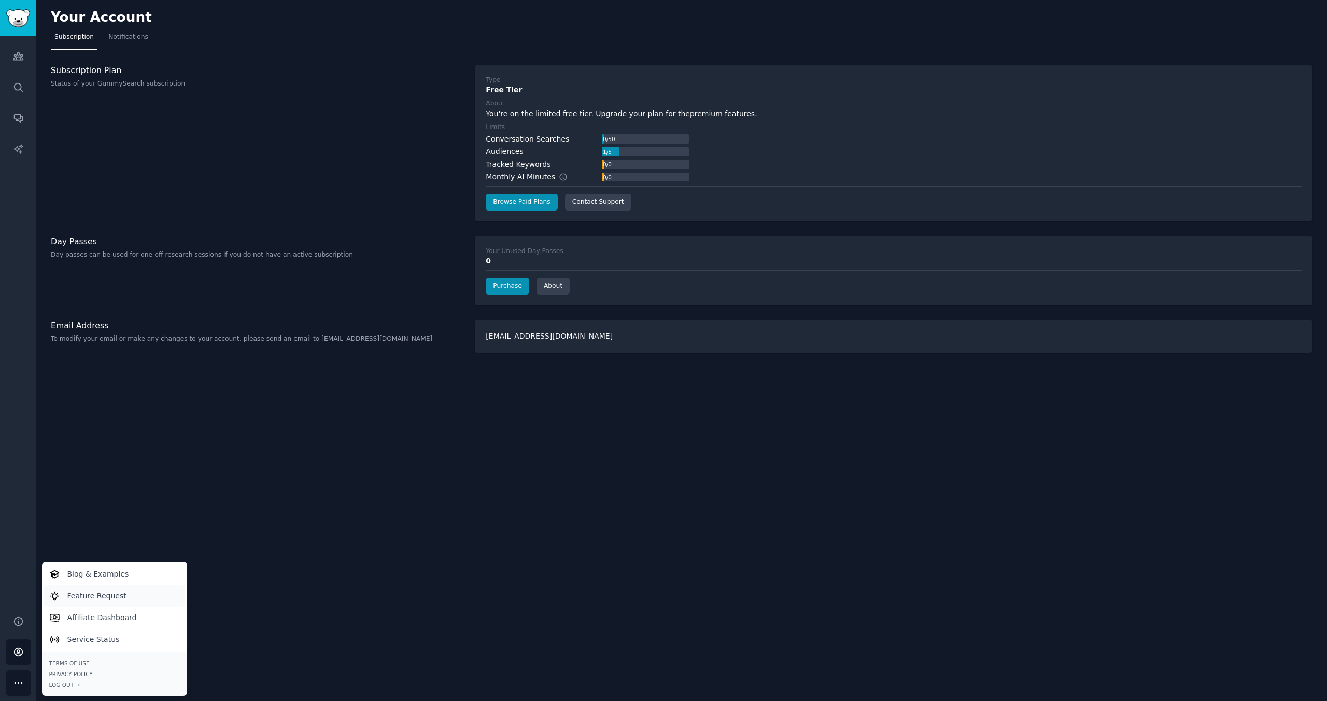 Image resolution: width=1327 pixels, height=701 pixels. What do you see at coordinates (495, 104) in the screenshot?
I see `div: About` at bounding box center [495, 104].